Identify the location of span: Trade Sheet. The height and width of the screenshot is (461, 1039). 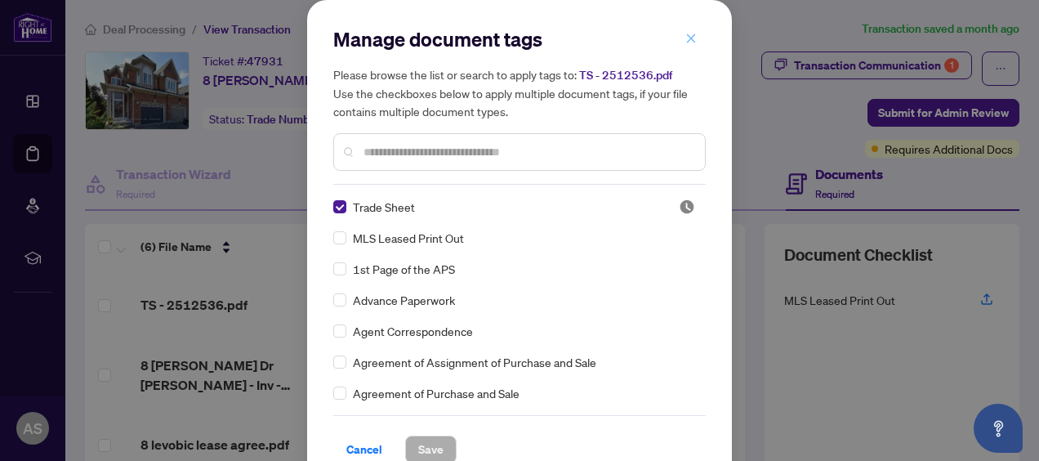
(384, 207).